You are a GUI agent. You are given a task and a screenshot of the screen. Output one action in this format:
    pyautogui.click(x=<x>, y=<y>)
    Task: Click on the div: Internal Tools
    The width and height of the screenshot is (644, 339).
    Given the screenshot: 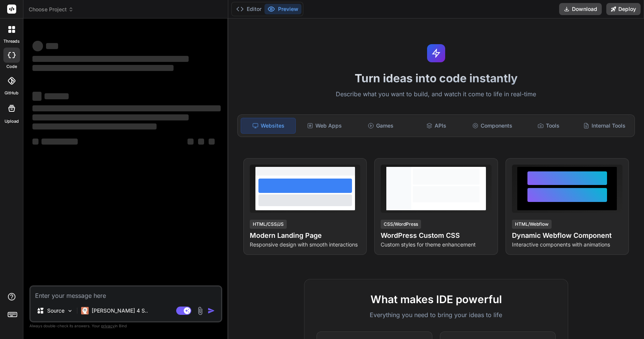 What is the action you would take?
    pyautogui.click(x=604, y=126)
    